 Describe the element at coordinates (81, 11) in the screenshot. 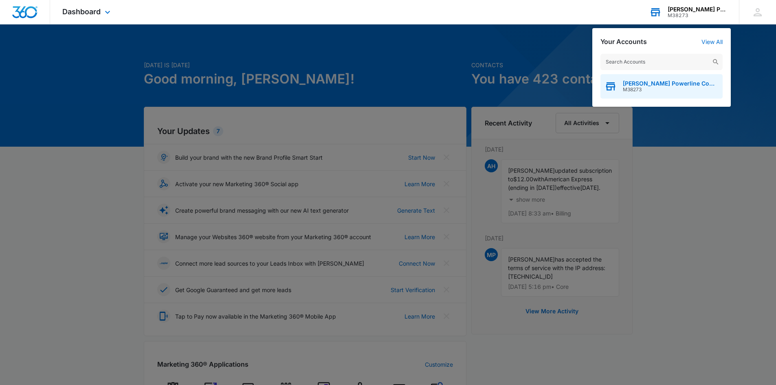

I see `span: Dashboard` at that location.